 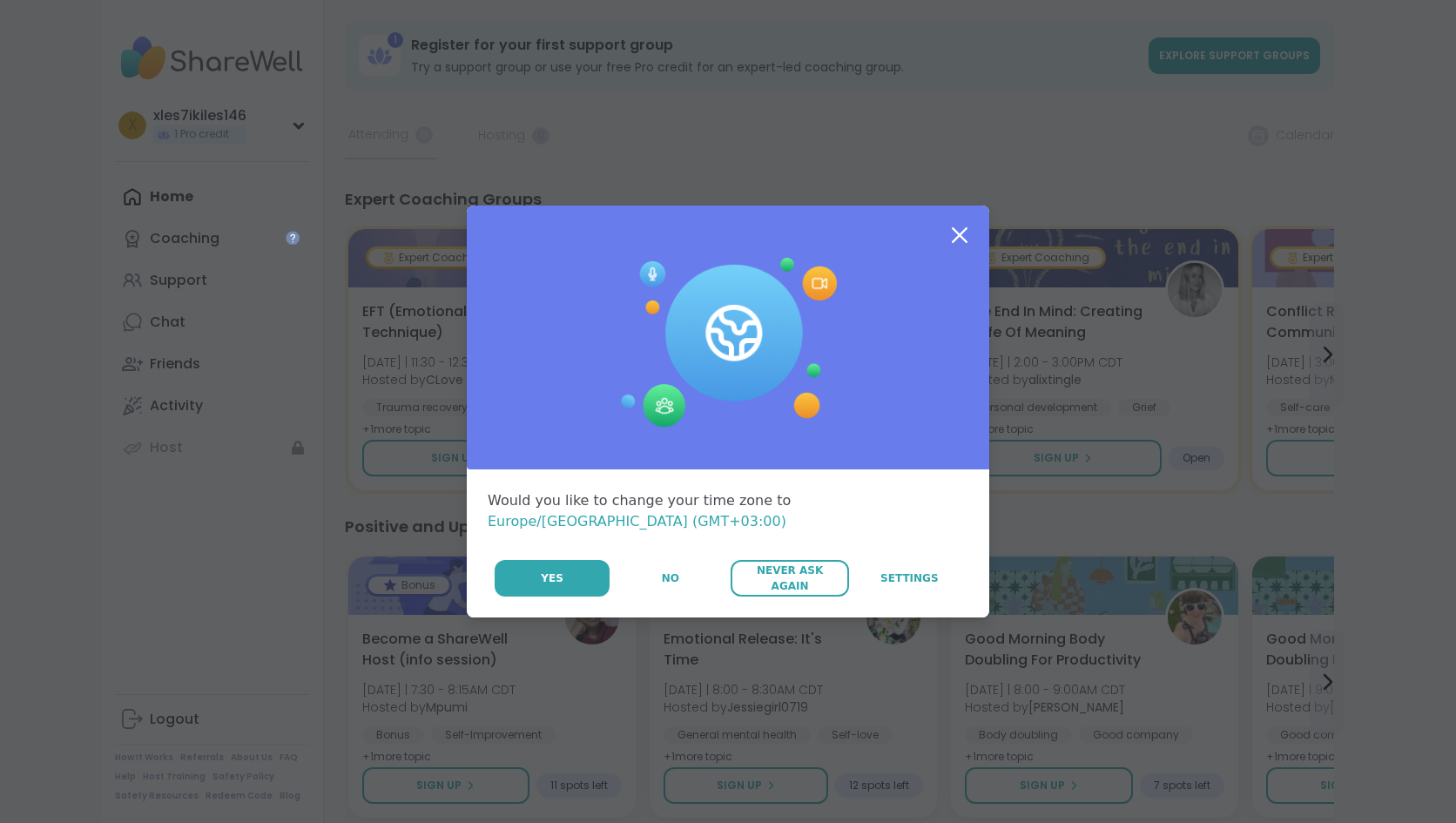 I want to click on button: Yes, so click(x=552, y=578).